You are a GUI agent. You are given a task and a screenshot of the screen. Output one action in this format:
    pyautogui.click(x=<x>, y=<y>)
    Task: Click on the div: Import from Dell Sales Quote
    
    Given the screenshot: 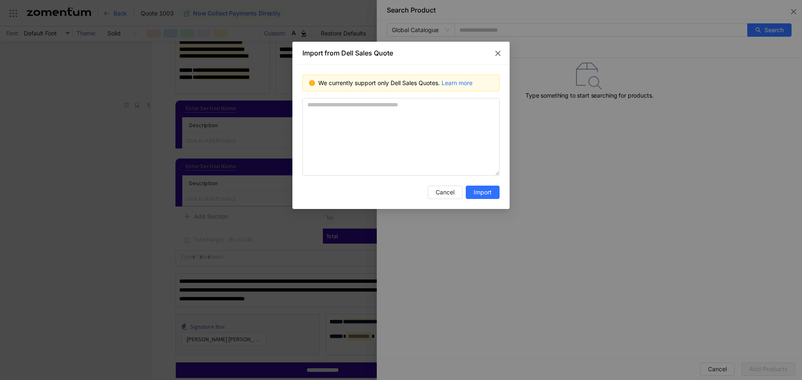 What is the action you would take?
    pyautogui.click(x=401, y=53)
    